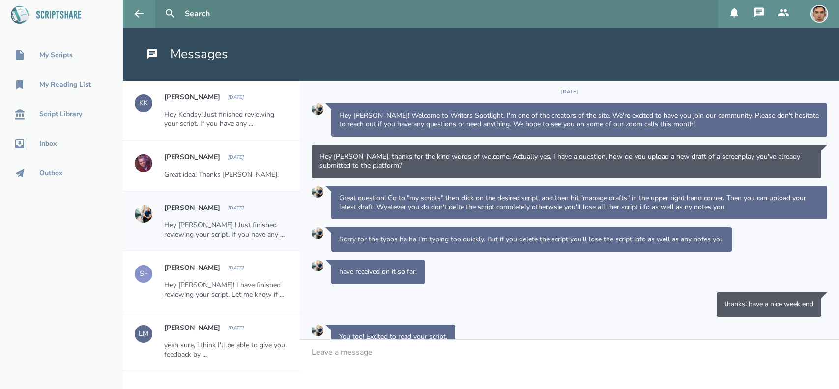 The image size is (839, 389). Describe the element at coordinates (236, 208) in the screenshot. I see `div: Monday, September 22, 2025 at 12:02:39 AM` at that location.